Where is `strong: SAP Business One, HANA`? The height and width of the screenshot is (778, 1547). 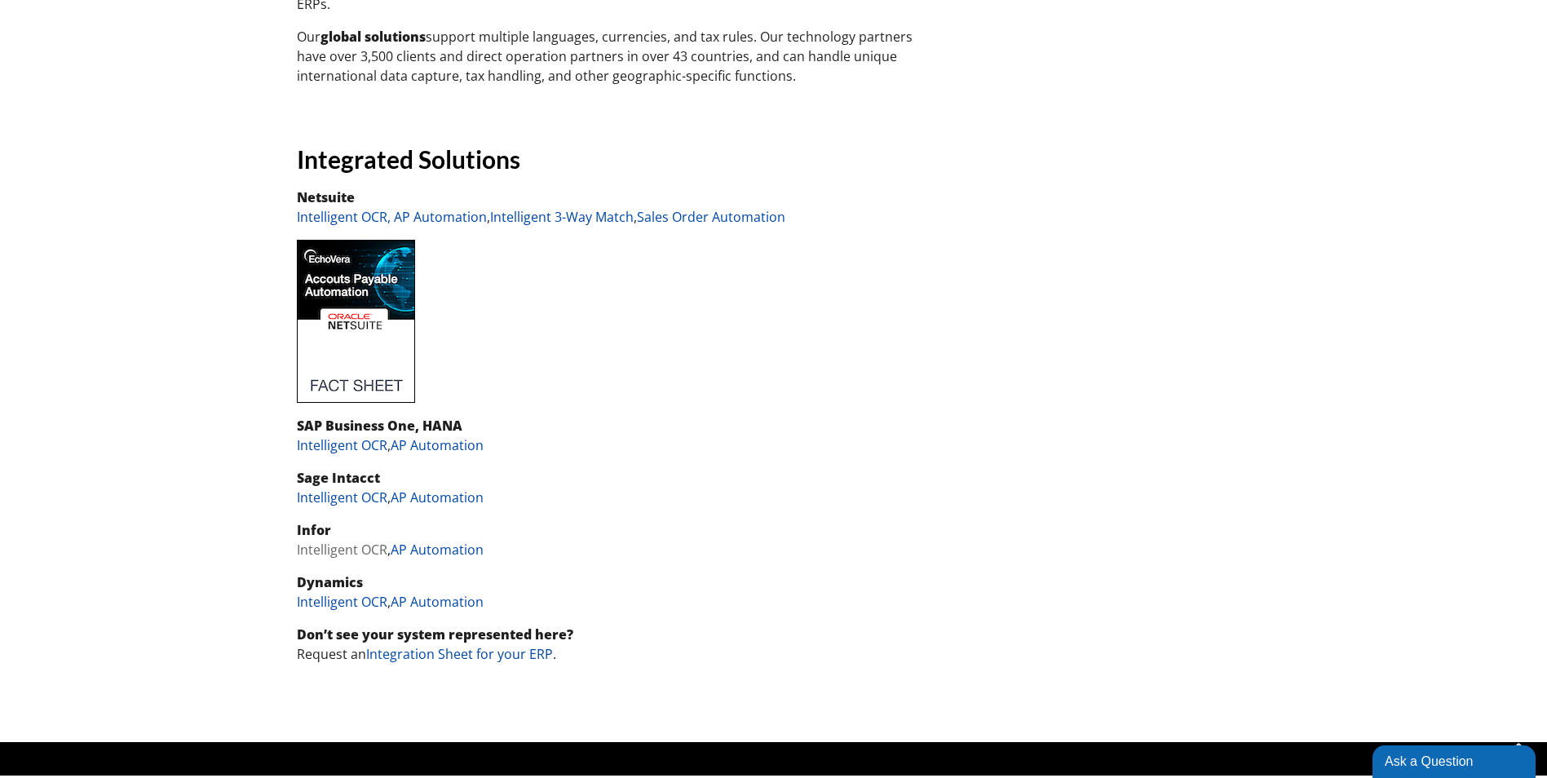
strong: SAP Business One, HANA is located at coordinates (379, 426).